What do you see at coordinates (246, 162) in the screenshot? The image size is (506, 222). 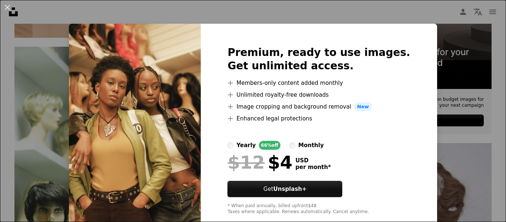 I see `span: $12` at bounding box center [246, 162].